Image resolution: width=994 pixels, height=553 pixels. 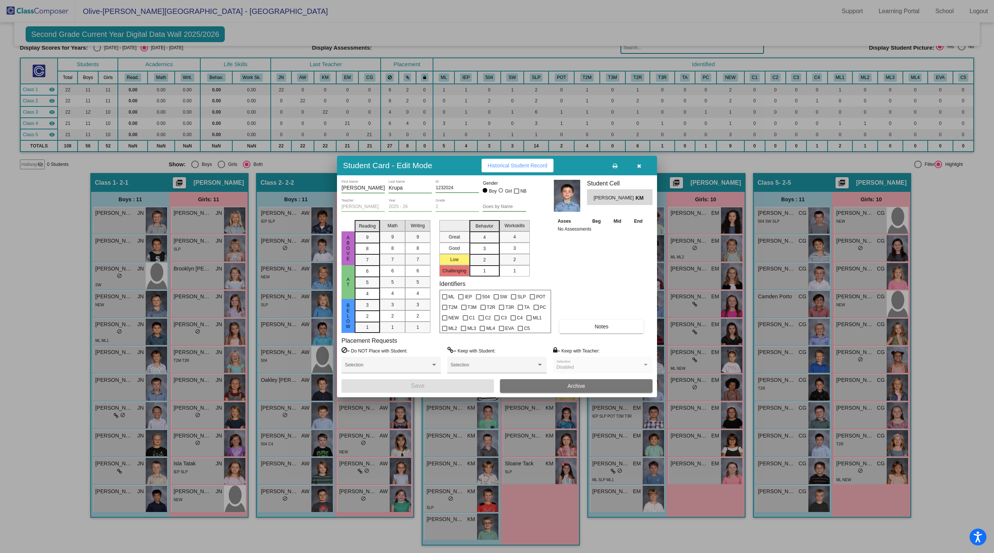 I want to click on label: Placement Requests, so click(x=369, y=341).